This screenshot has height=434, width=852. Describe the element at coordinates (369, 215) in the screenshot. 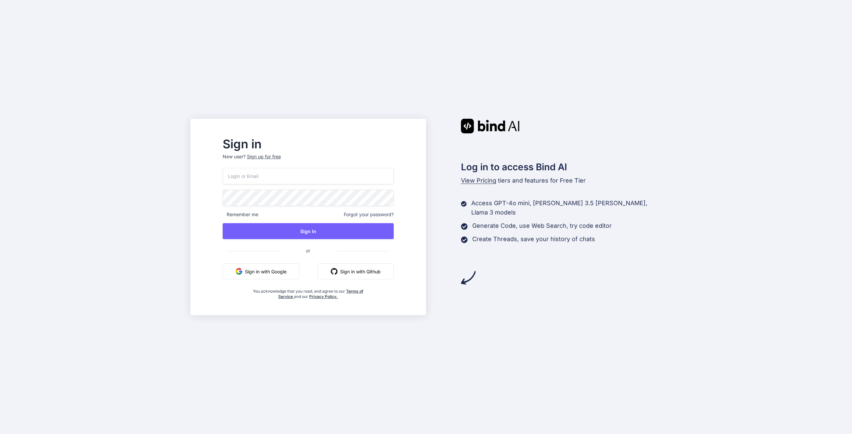

I see `span: Forgot your password?` at that location.